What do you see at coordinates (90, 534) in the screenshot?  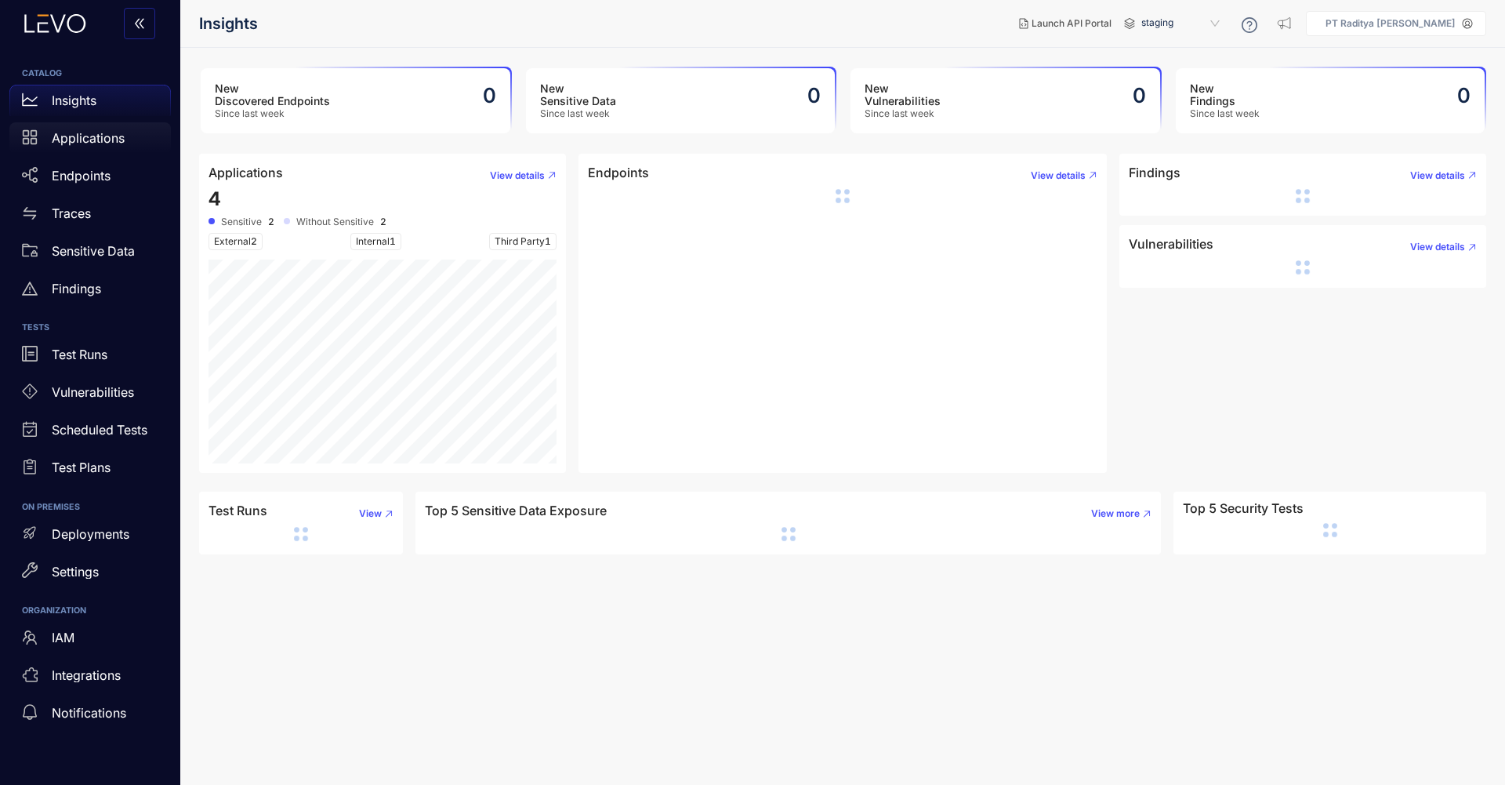 I see `p: Deployments` at bounding box center [90, 534].